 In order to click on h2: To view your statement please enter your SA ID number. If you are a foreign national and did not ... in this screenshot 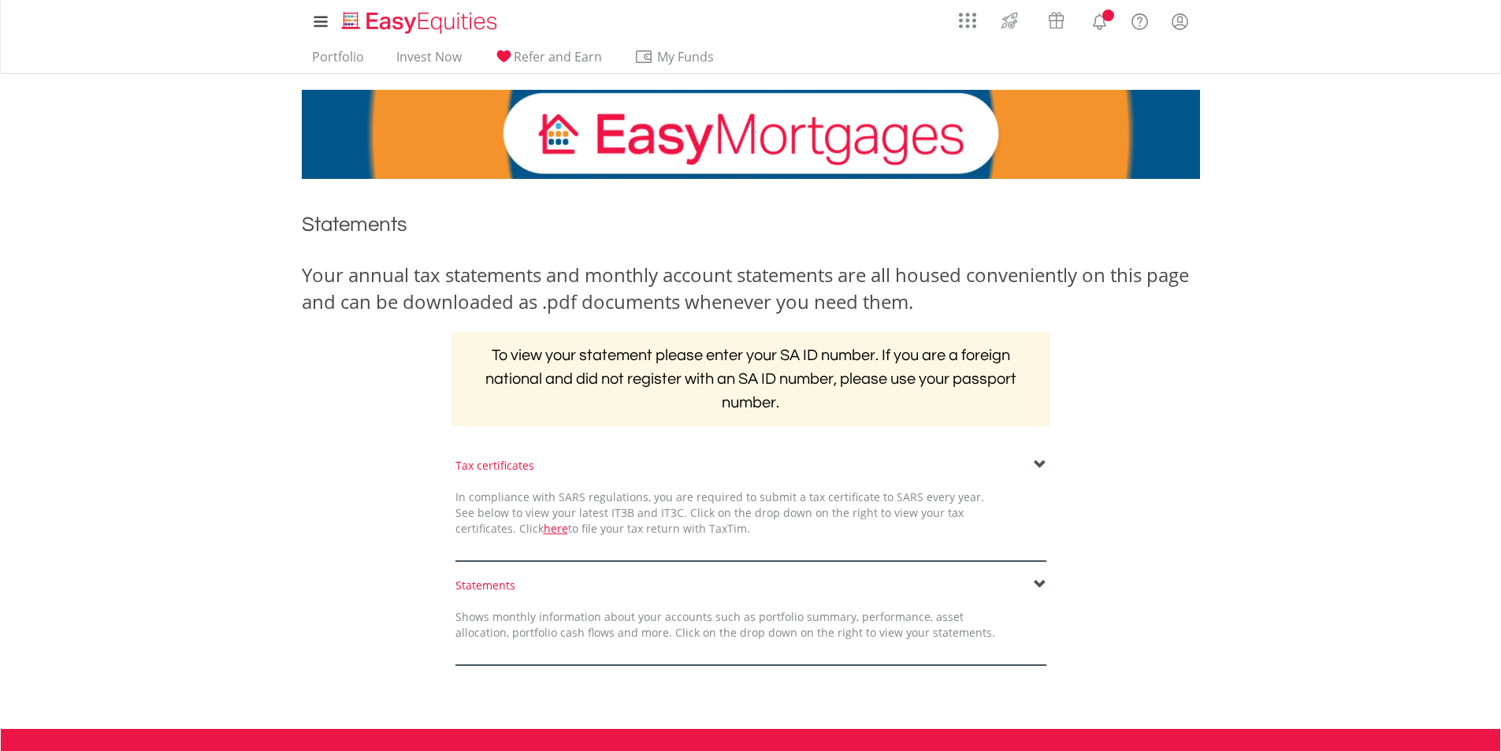, I will do `click(751, 379)`.